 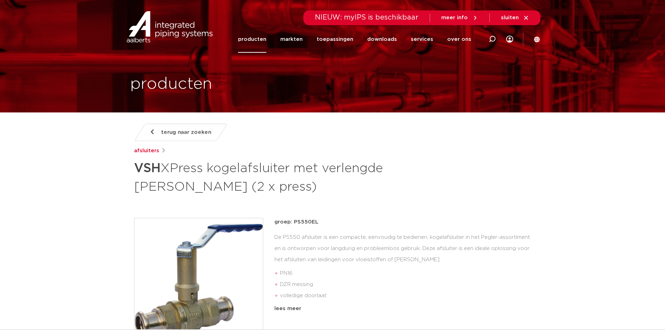 What do you see at coordinates (171, 84) in the screenshot?
I see `h1: producten` at bounding box center [171, 84].